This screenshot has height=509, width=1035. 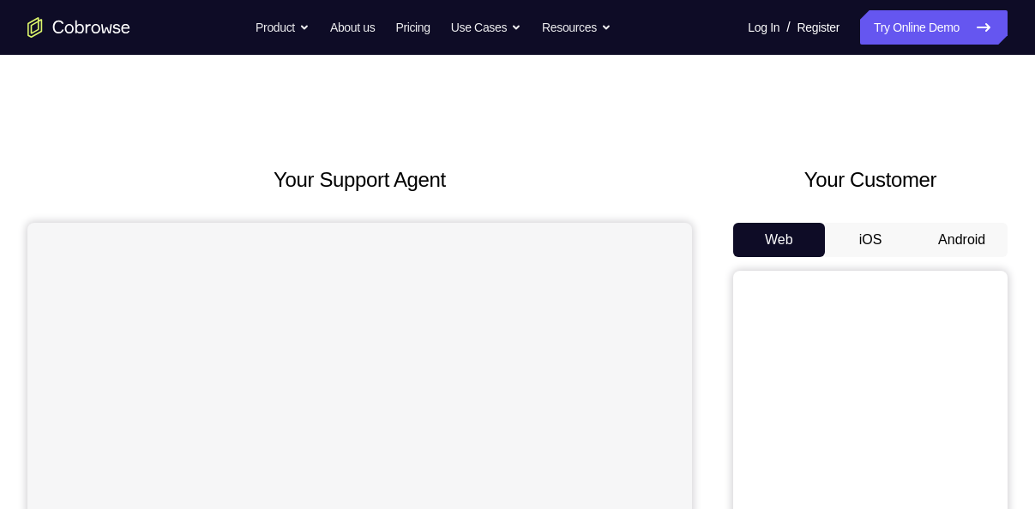 I want to click on h2: Your Customer, so click(x=870, y=180).